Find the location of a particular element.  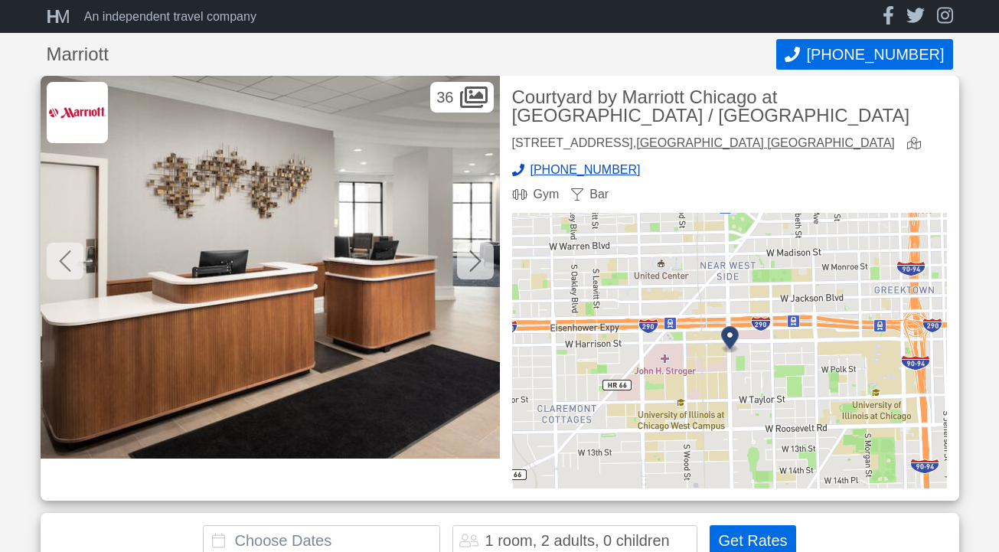

a: facebook is located at coordinates (888, 16).